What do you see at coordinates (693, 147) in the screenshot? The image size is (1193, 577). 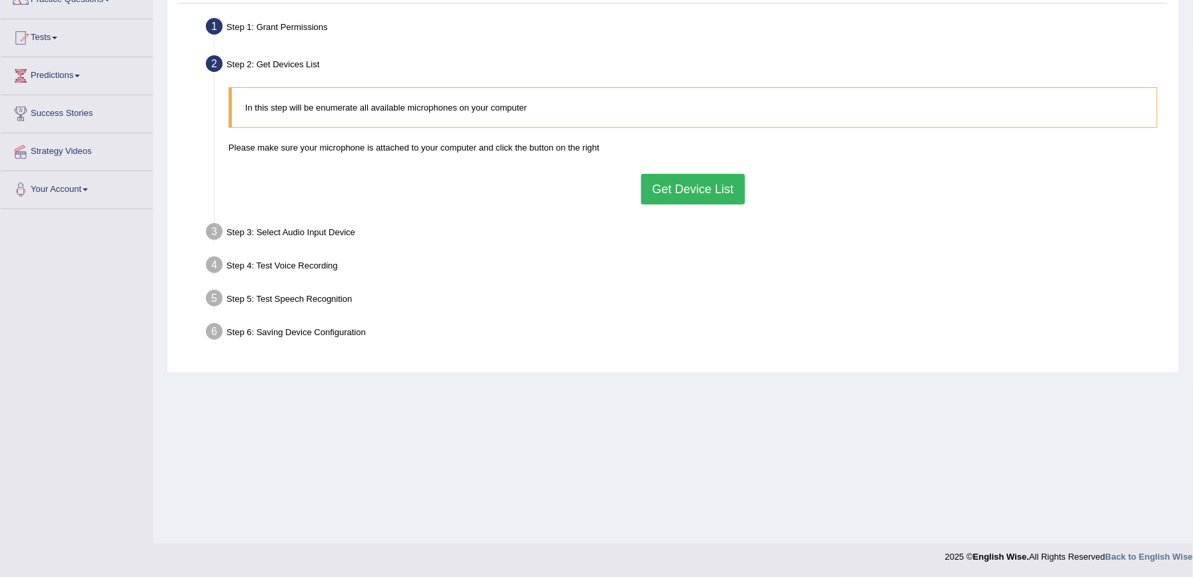 I see `p: Please make sure your microphone is attached to your computer and click the button on the right` at bounding box center [693, 147].